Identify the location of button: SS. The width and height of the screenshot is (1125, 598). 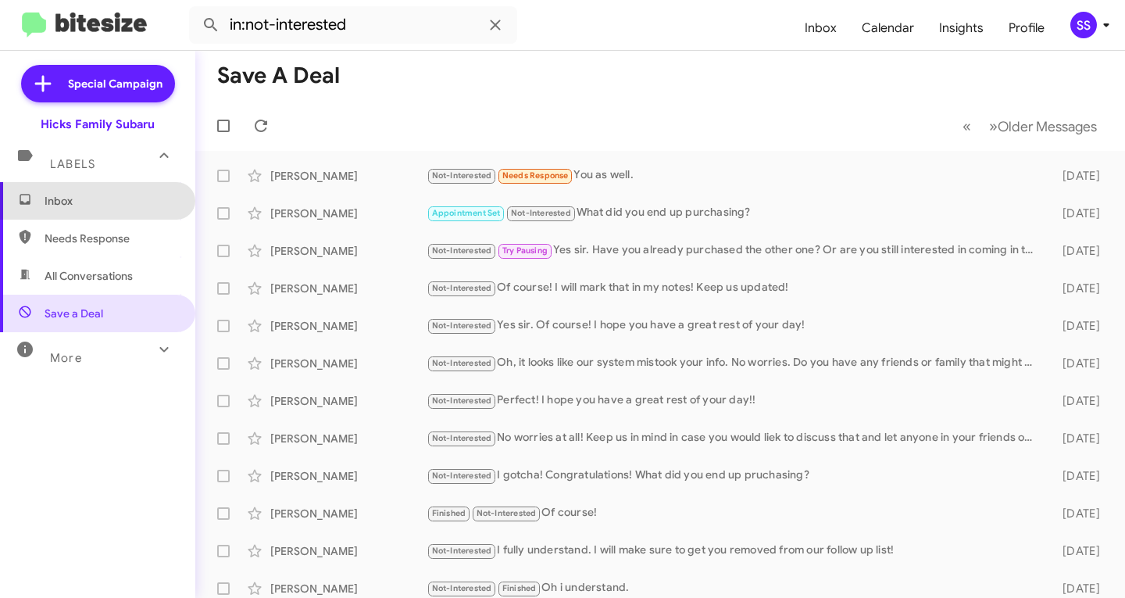
(1082, 25).